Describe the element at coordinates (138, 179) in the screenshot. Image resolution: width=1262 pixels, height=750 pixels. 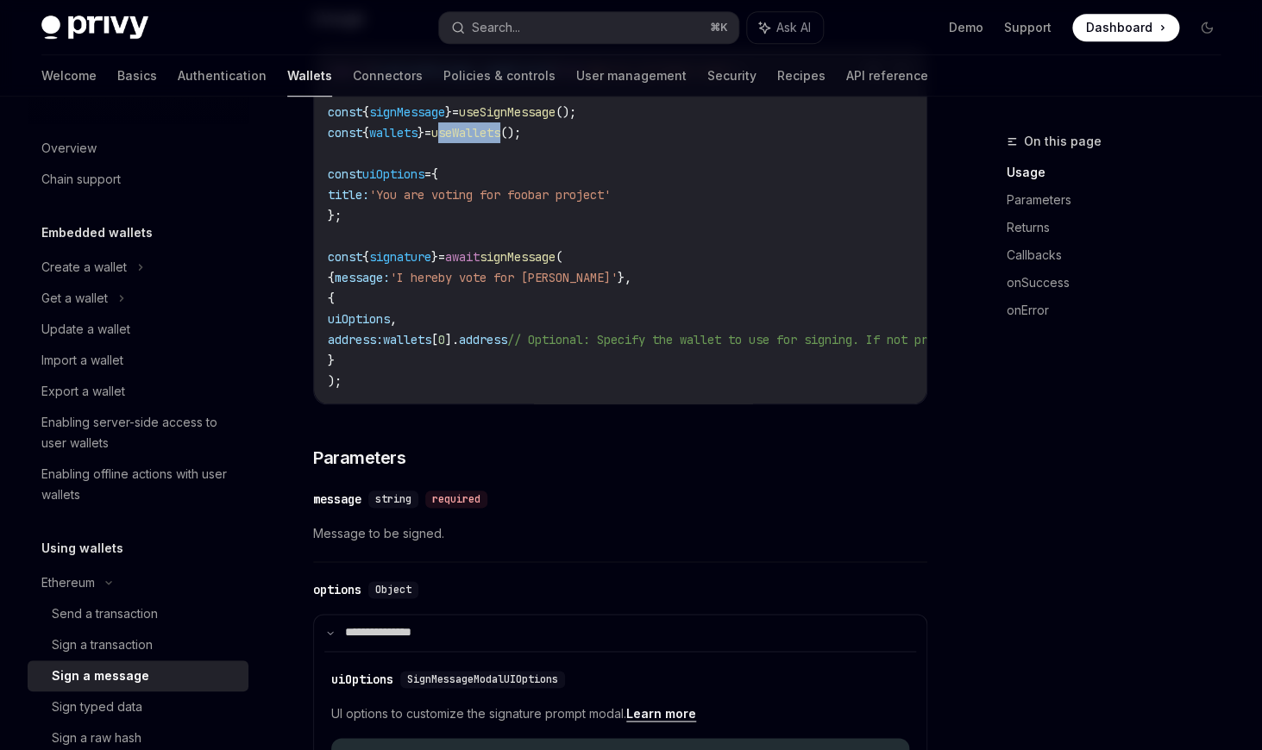
I see `a: Chain support` at that location.